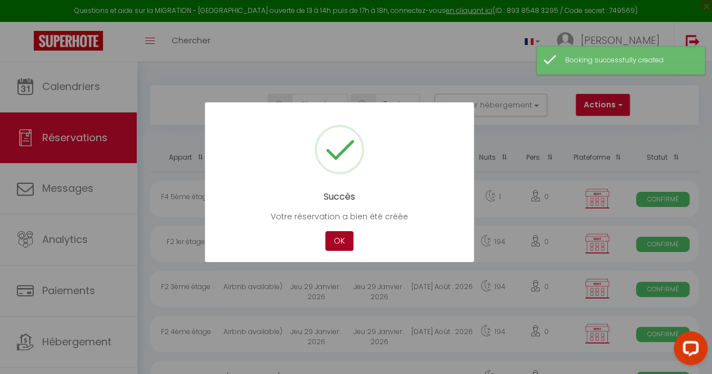  I want to click on button: Open LiveChat chat widget, so click(26, 21).